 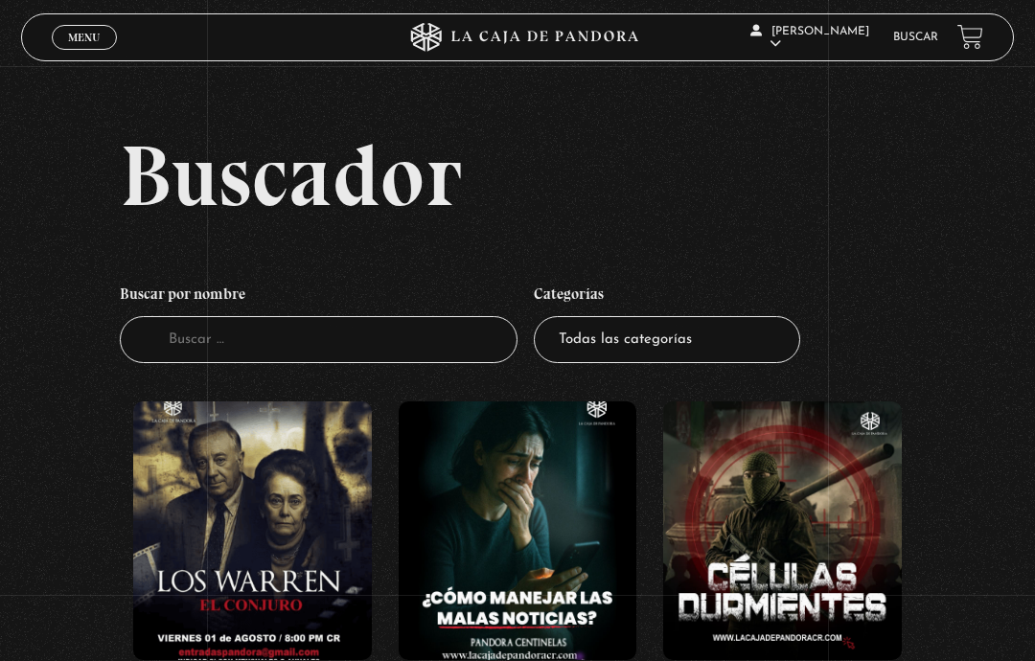 What do you see at coordinates (318, 296) in the screenshot?
I see `h4: Buscar por nombre` at bounding box center [318, 296].